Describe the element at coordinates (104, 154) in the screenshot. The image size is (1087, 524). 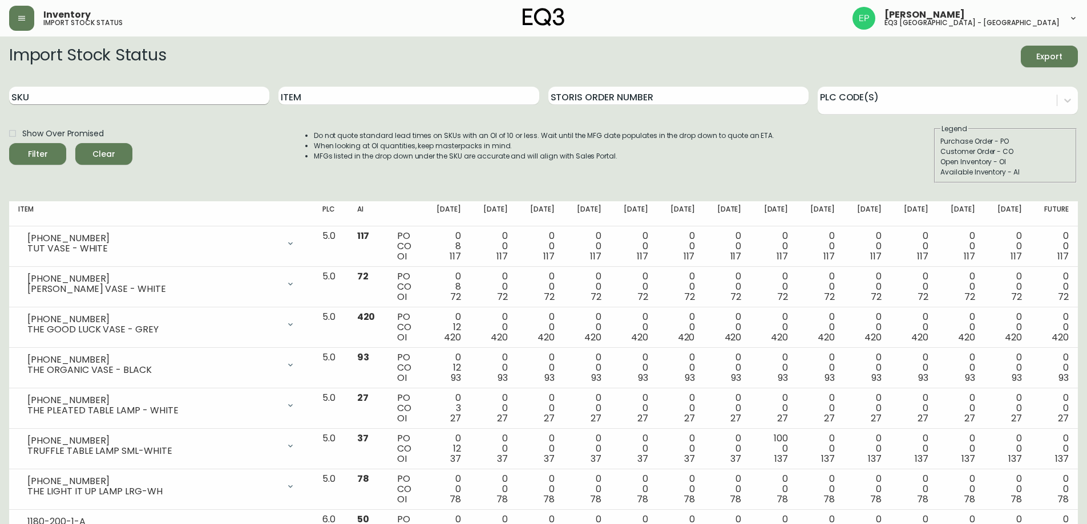
I see `span: Clear` at that location.